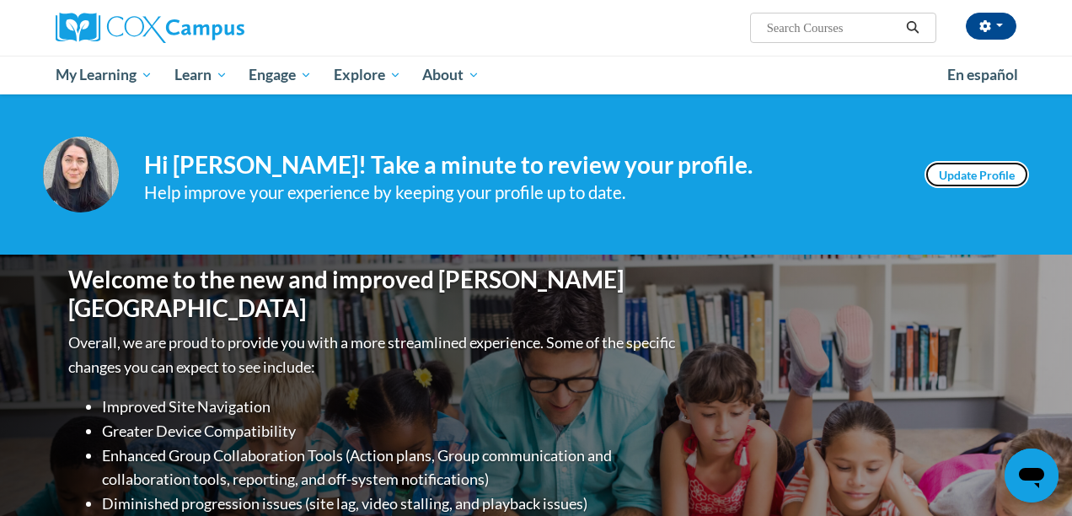 This screenshot has width=1072, height=516. I want to click on a: Engage, so click(280, 75).